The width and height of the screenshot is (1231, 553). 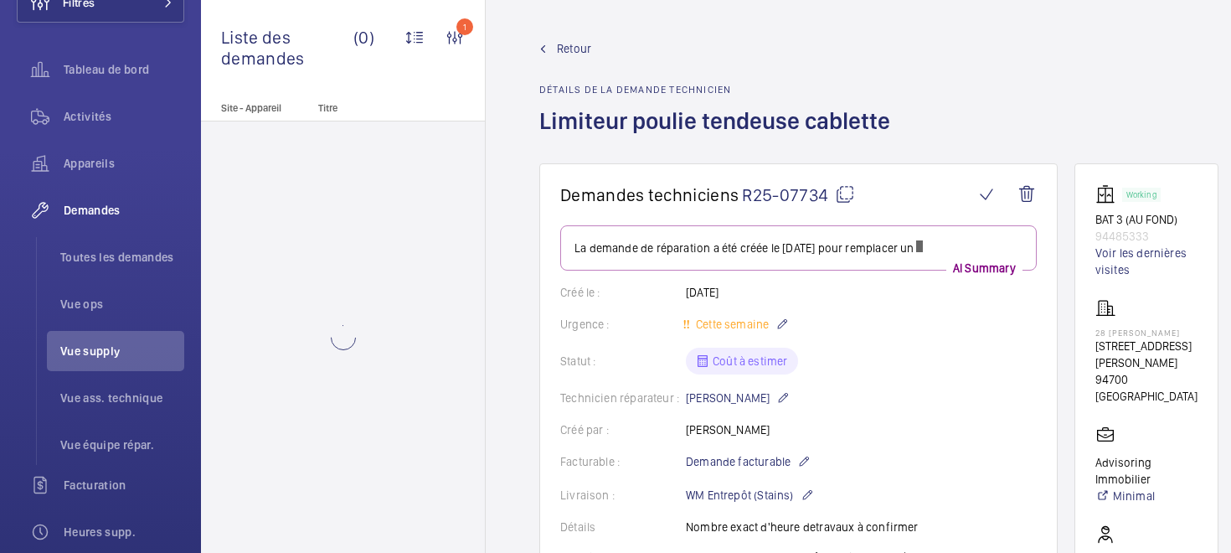 I want to click on h2: Détails de la demande technicien, so click(x=720, y=90).